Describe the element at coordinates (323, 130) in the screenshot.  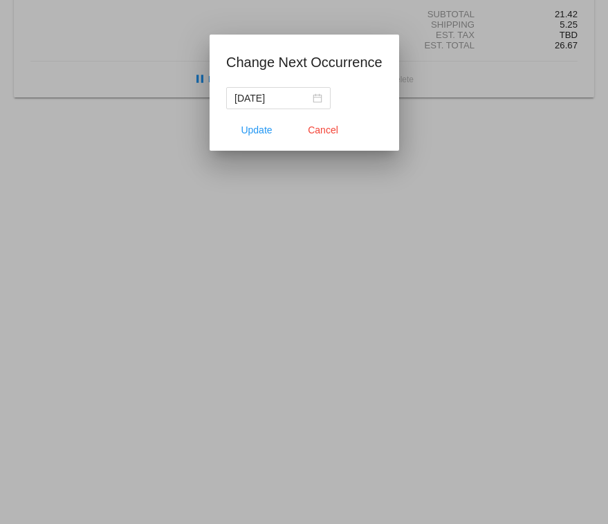
I see `button: Close dialog` at that location.